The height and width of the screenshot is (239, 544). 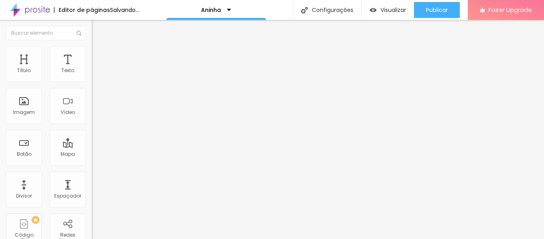 What do you see at coordinates (24, 154) in the screenshot?
I see `div: Botão` at bounding box center [24, 154].